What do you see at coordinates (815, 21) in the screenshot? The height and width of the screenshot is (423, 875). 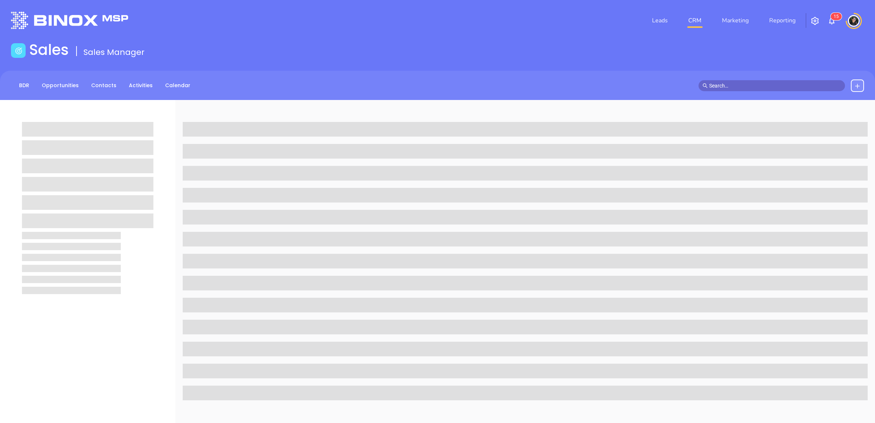 I see `img: iconSetting` at bounding box center [815, 21].